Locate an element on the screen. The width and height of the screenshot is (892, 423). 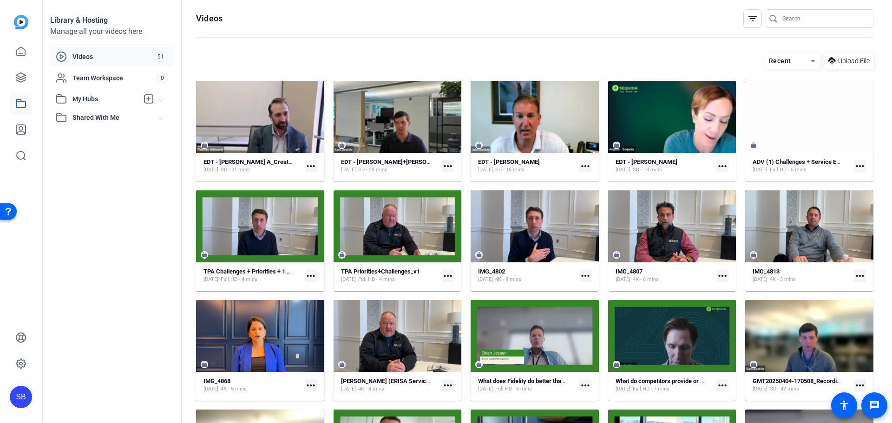
button: Upload File is located at coordinates (849, 61).